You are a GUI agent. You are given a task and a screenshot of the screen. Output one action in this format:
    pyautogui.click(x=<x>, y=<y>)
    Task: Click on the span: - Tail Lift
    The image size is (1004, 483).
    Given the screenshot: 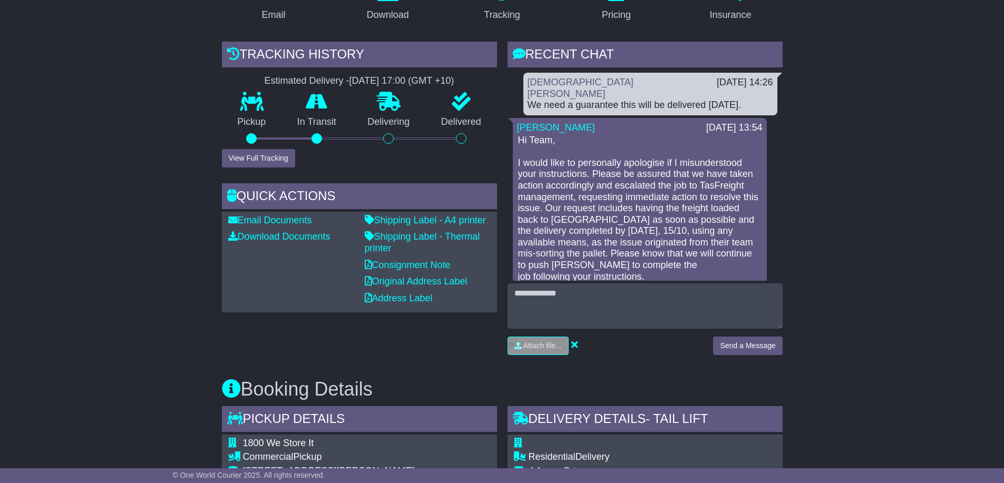 What is the action you would take?
    pyautogui.click(x=677, y=418)
    